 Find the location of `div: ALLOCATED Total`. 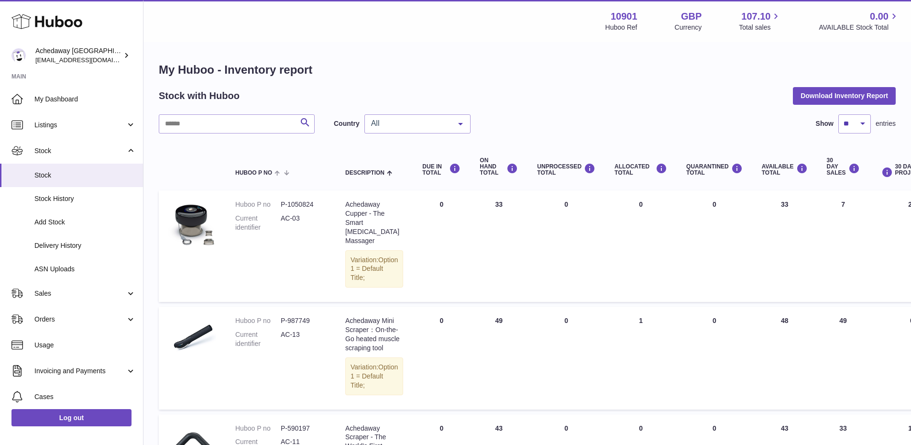

div: ALLOCATED Total is located at coordinates (641, 169).